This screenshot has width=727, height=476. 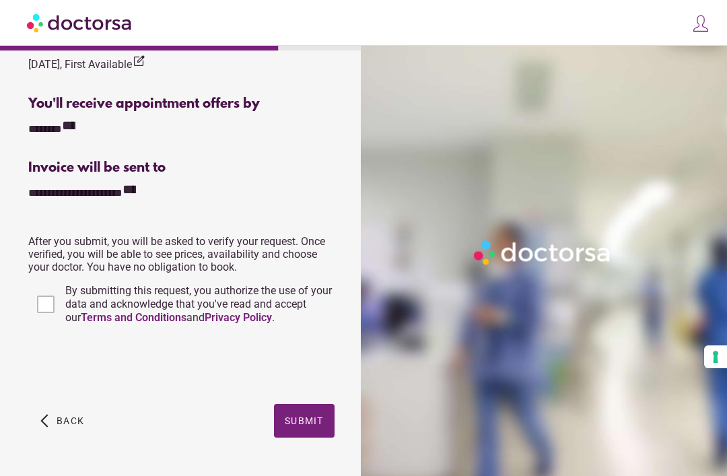 What do you see at coordinates (62, 421) in the screenshot?
I see `button: arrow_back_ios Back` at bounding box center [62, 421].